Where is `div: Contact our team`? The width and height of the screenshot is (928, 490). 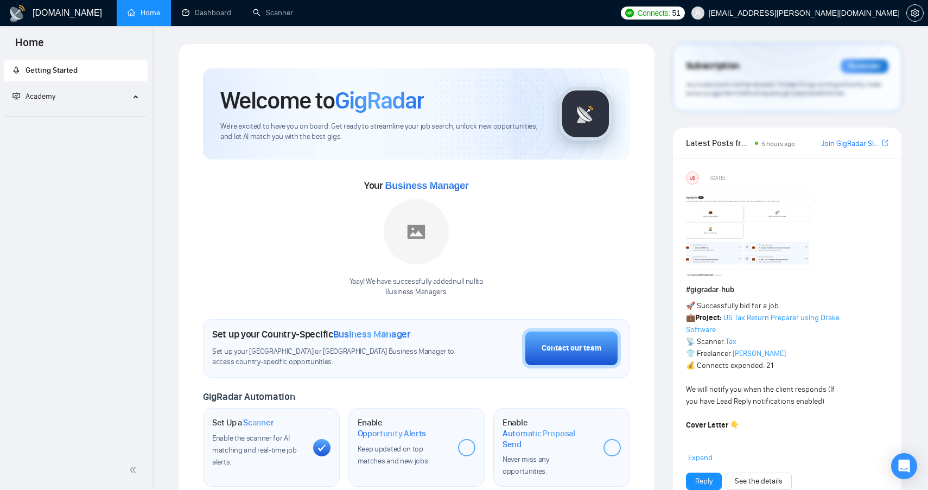 div: Contact our team is located at coordinates (572, 349).